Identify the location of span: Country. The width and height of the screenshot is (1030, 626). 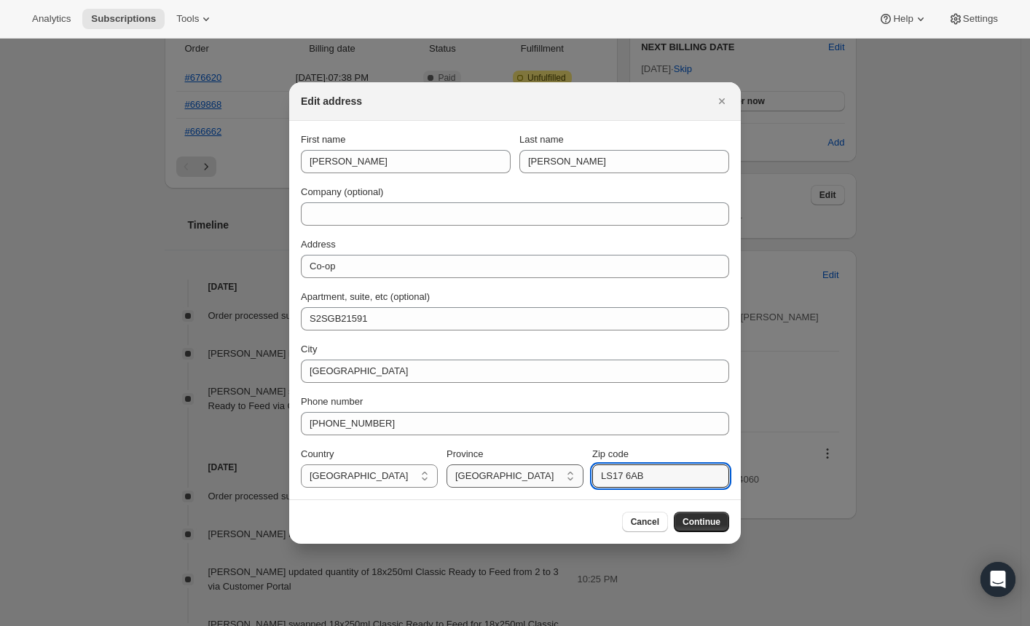
(317, 454).